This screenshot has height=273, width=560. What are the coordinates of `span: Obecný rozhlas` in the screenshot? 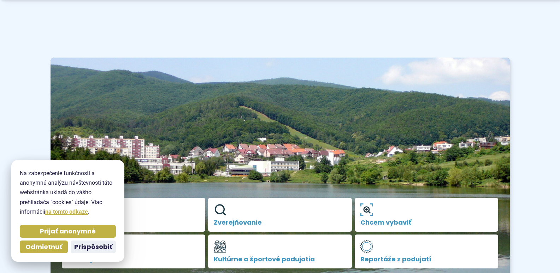 It's located at (134, 259).